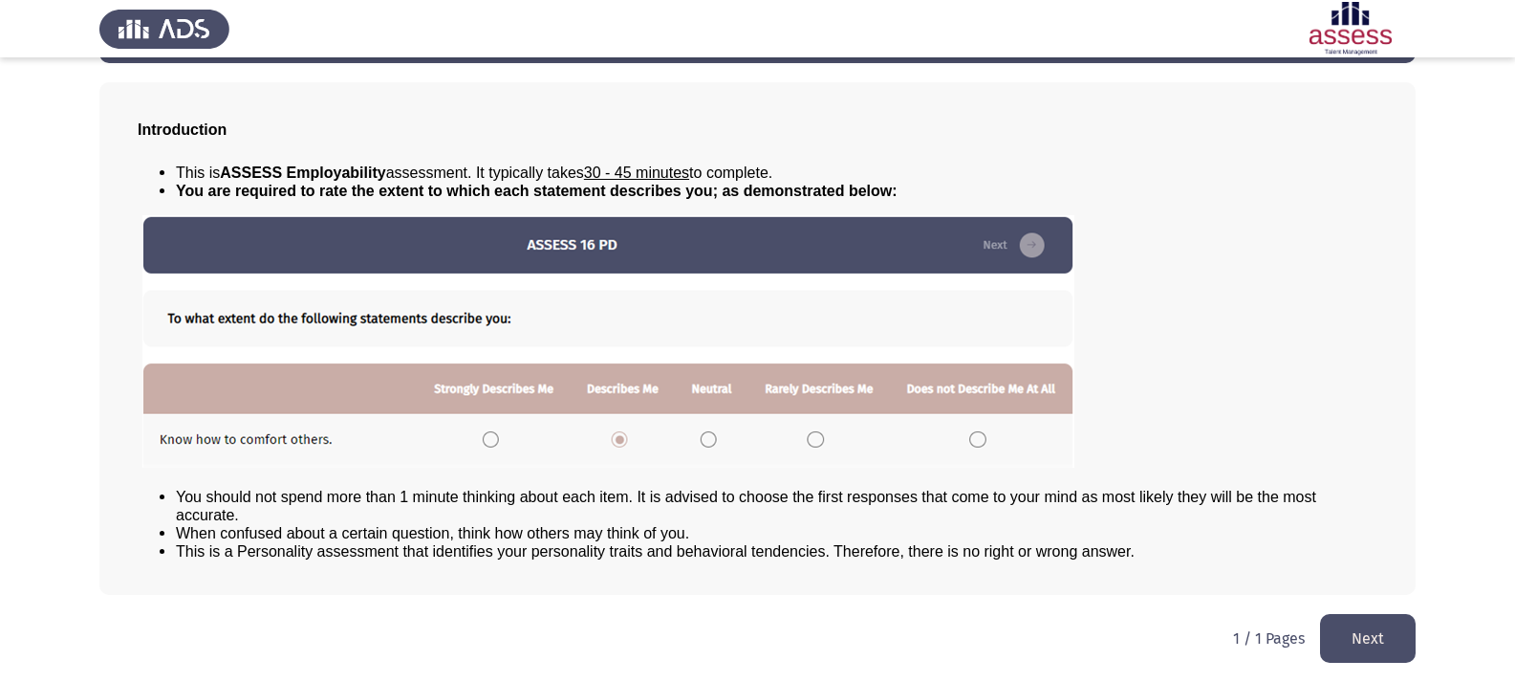 Image resolution: width=1515 pixels, height=682 pixels. What do you see at coordinates (302, 172) in the screenshot?
I see `b: ASSESS Employability` at bounding box center [302, 172].